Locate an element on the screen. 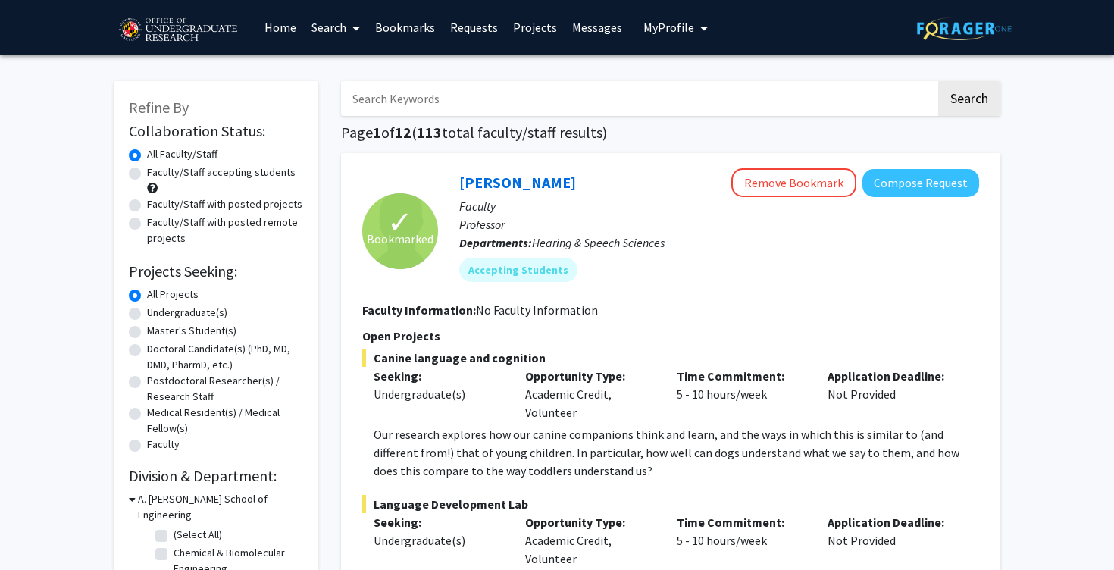 The width and height of the screenshot is (1114, 570). span: Refine By is located at coordinates (158, 107).